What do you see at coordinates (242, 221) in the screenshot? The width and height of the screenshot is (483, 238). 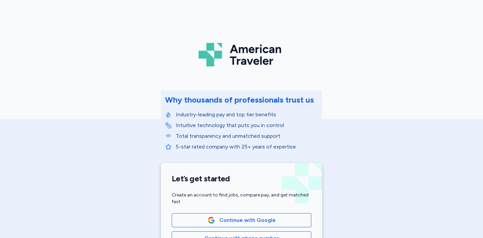 I see `button: Google LogoContinue with Google` at bounding box center [242, 221].